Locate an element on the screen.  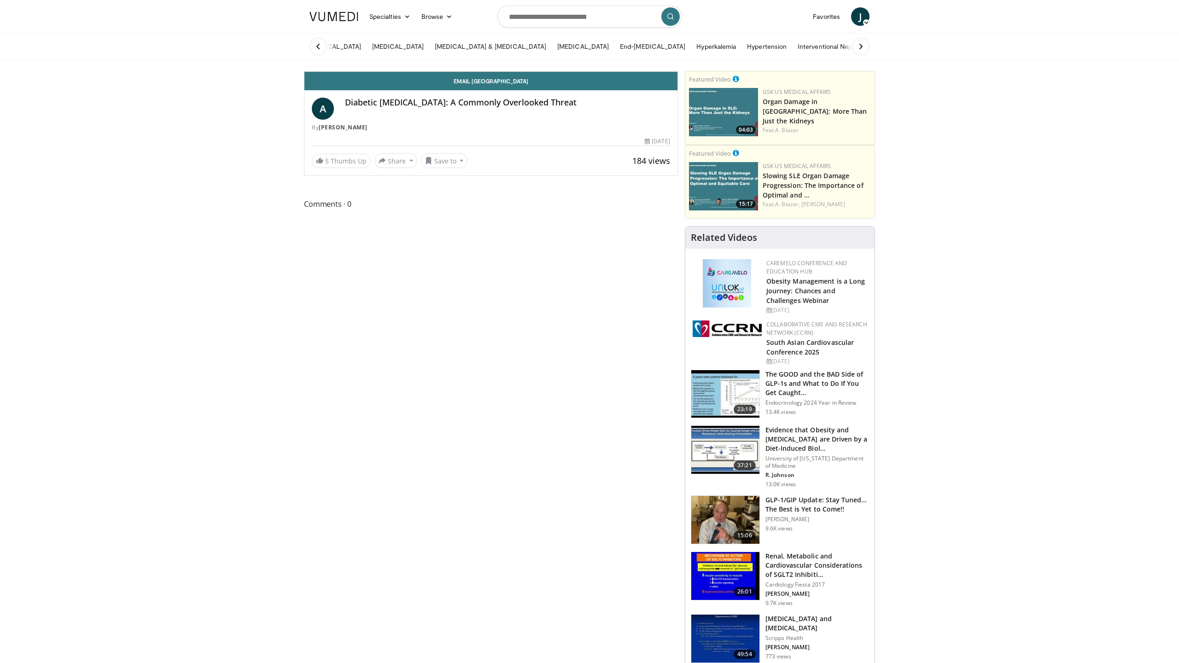
span: J is located at coordinates (860, 17).